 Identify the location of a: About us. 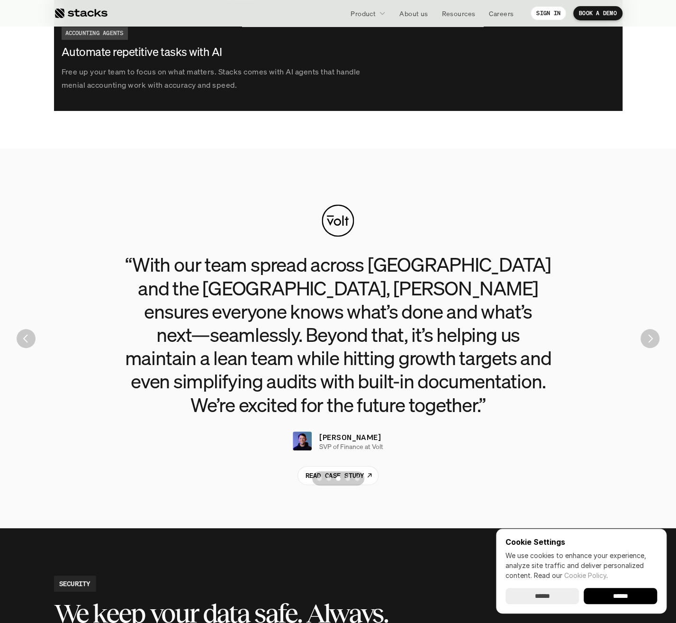
(414, 13).